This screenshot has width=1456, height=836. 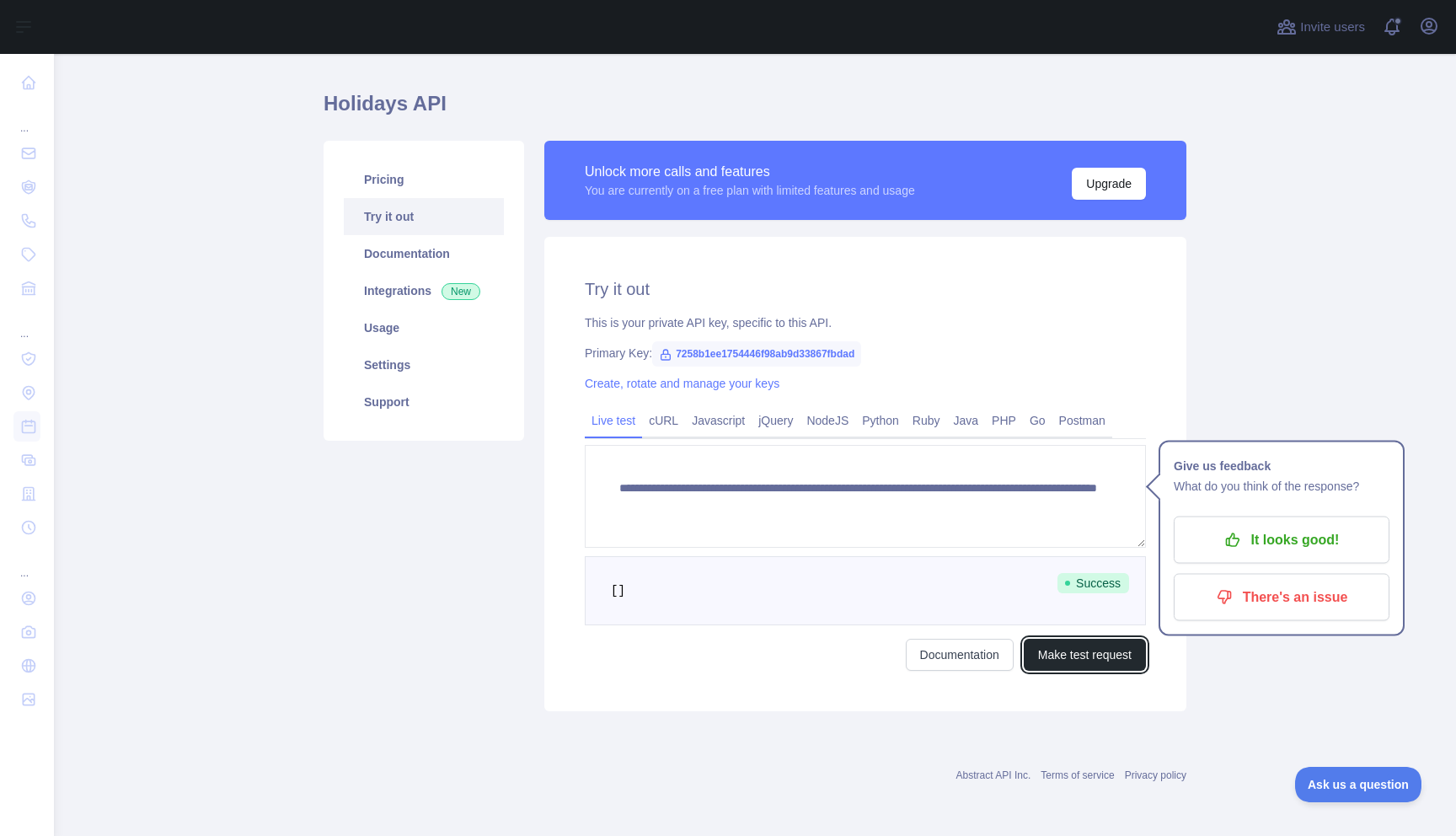 What do you see at coordinates (1093, 583) in the screenshot?
I see `span: Success` at bounding box center [1093, 583].